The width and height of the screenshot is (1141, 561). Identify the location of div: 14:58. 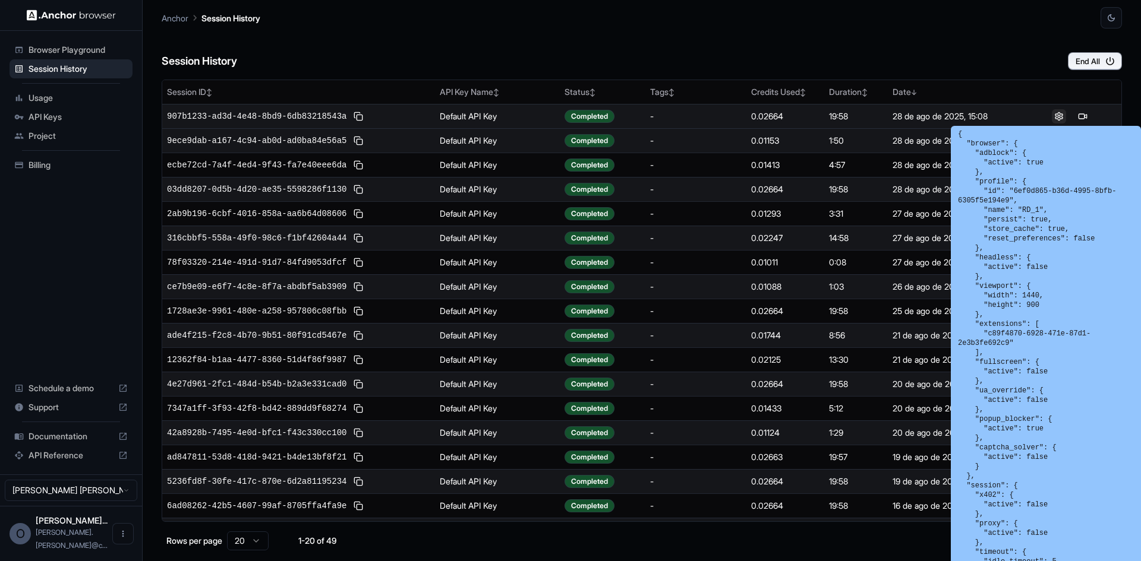
(856, 238).